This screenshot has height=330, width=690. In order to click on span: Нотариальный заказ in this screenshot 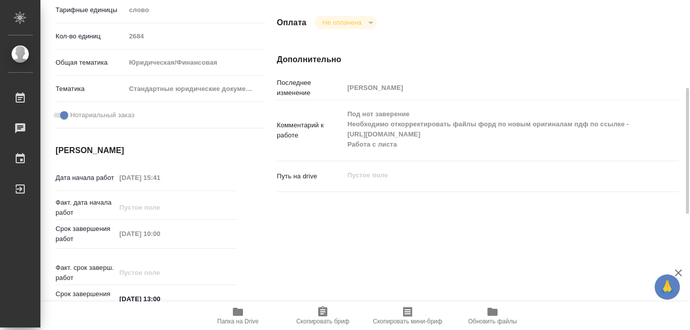, I will do `click(102, 115)`.